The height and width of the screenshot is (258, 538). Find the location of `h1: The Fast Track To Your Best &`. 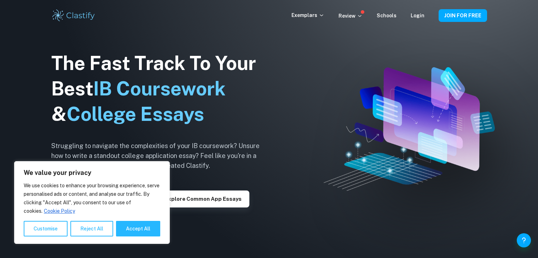

h1: The Fast Track To Your Best & is located at coordinates (161, 89).